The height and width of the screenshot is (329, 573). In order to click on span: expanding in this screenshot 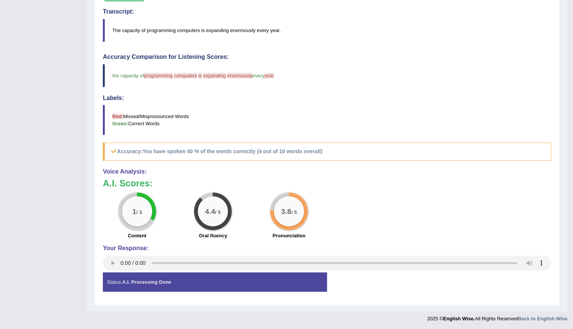, I will do `click(214, 75)`.